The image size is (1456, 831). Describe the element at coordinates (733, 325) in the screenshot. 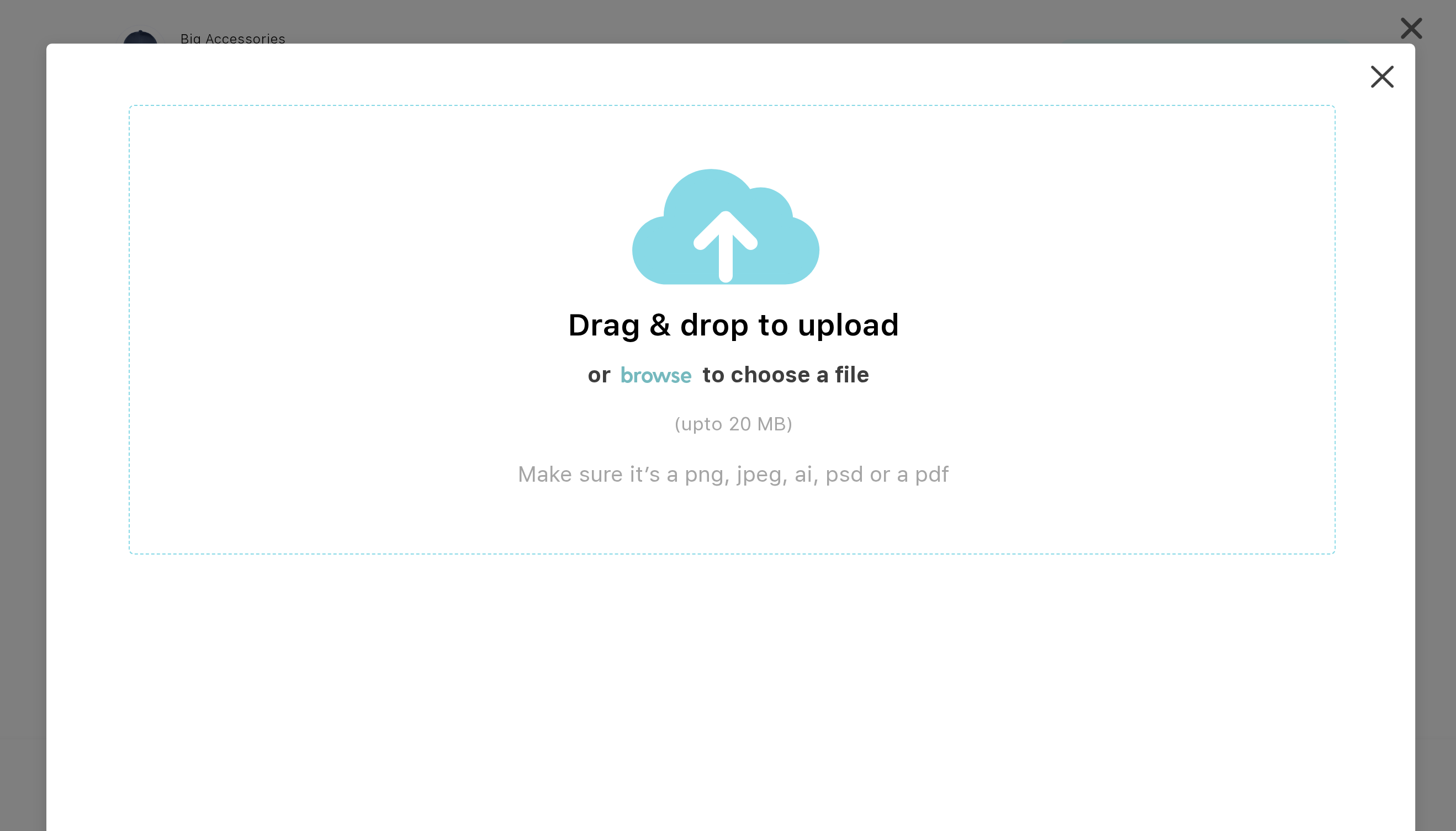

I see `label: Drag & drop to upload` at that location.